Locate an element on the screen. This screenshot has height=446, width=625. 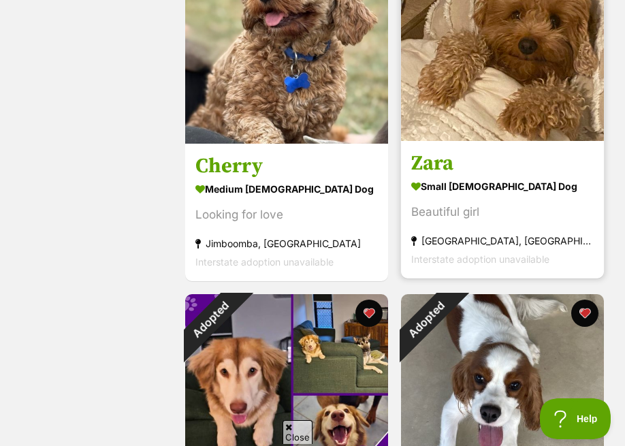
div: Beautiful girl is located at coordinates (502, 212).